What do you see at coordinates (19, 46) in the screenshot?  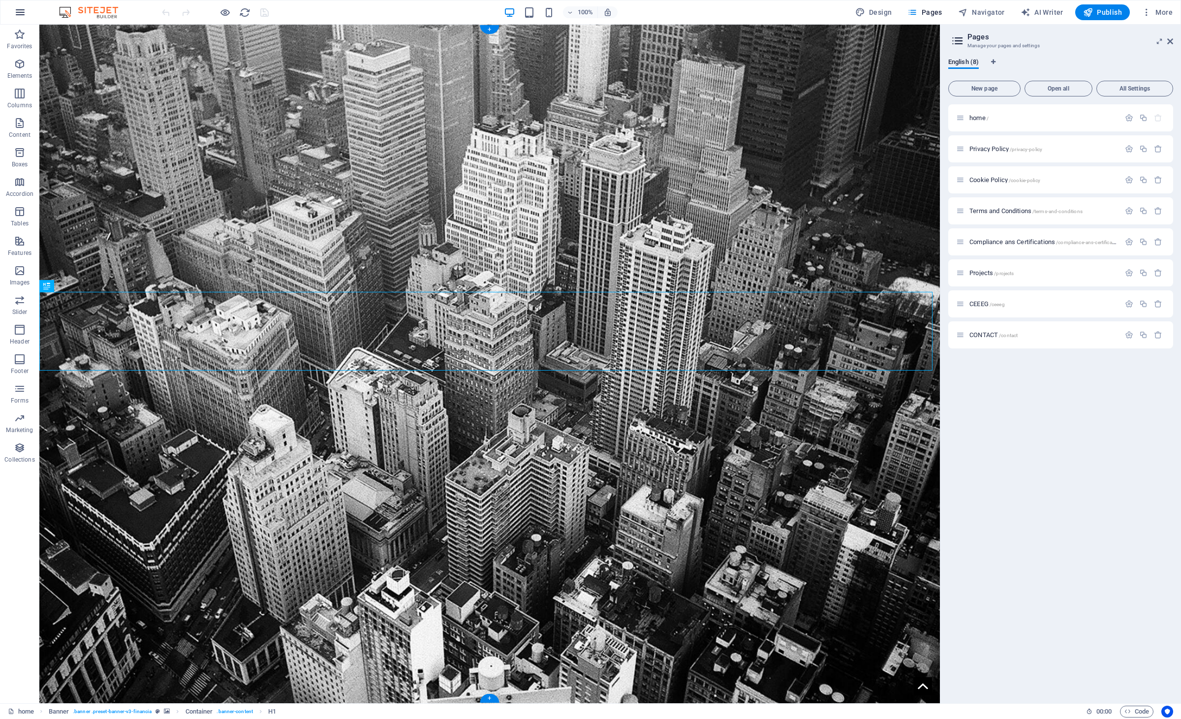 I see `p: Favorites` at bounding box center [19, 46].